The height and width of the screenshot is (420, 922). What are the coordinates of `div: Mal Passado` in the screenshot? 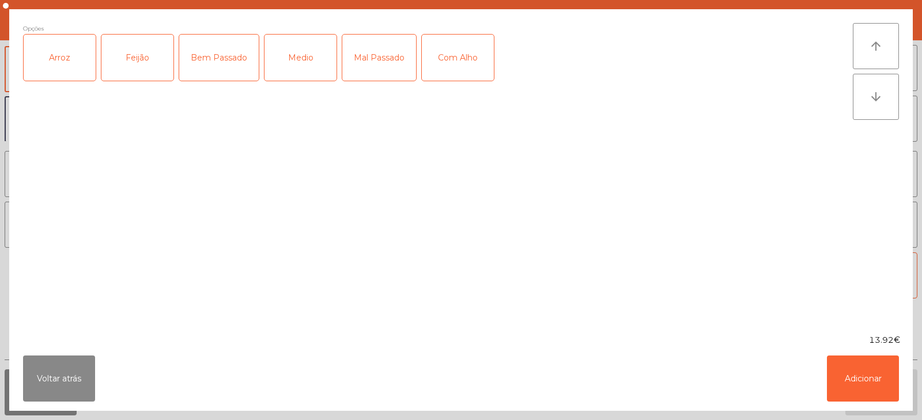 It's located at (379, 58).